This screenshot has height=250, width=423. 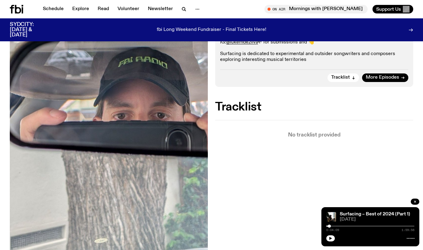 I want to click on a: Explore, so click(x=80, y=9).